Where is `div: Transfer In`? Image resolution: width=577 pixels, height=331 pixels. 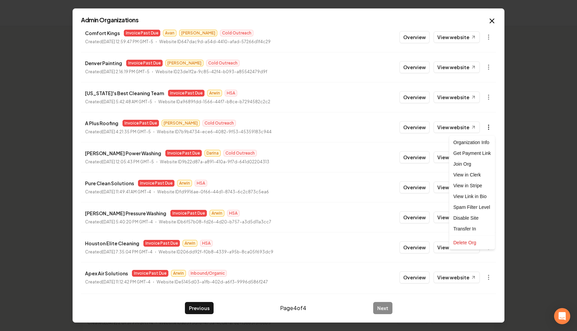
div: Transfer In is located at coordinates (472, 229).